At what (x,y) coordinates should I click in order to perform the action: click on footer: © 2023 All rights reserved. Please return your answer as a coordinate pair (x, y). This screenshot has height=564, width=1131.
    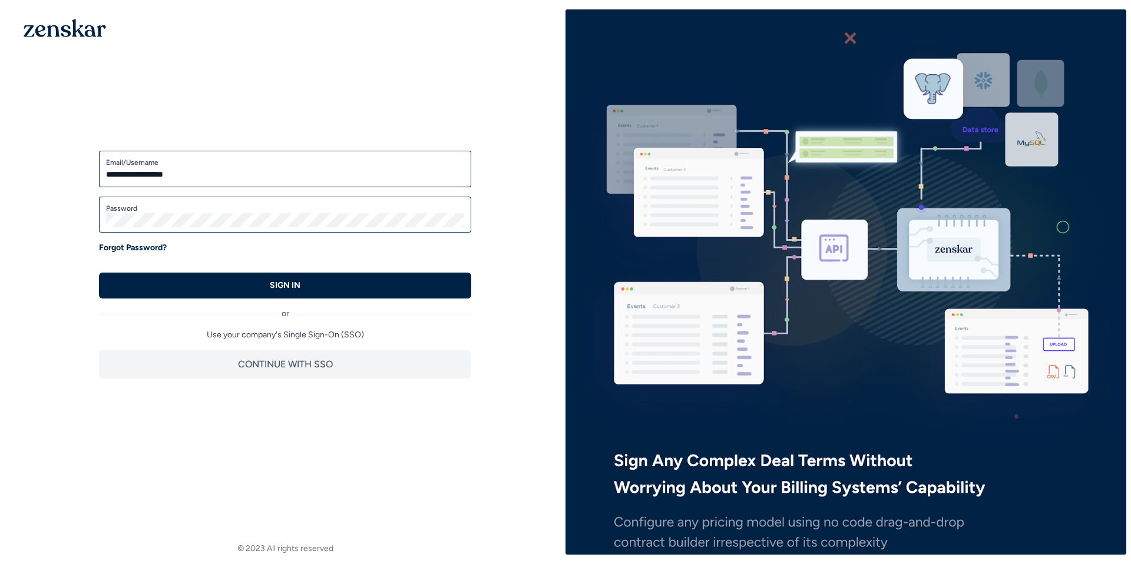
    Looking at the image, I should click on (285, 549).